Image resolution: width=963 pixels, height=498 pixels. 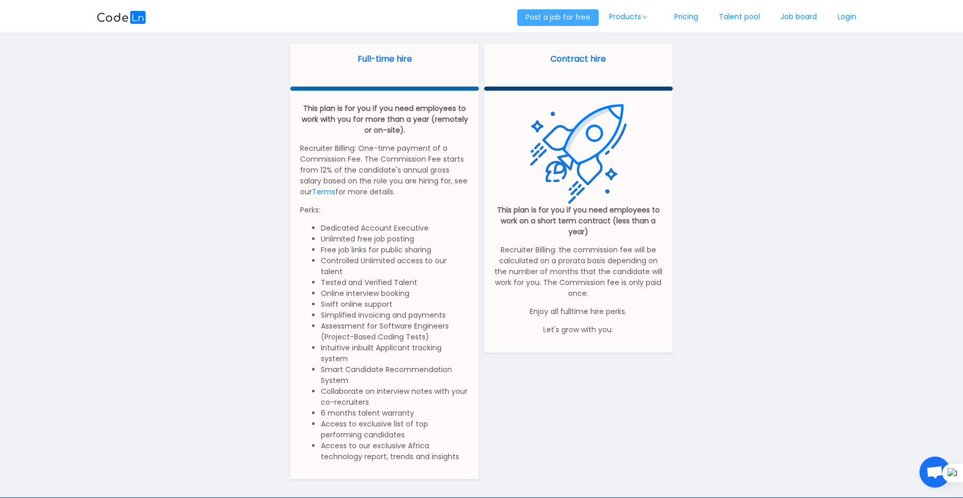 What do you see at coordinates (385, 210) in the screenshot?
I see `p: Perks:` at bounding box center [385, 210].